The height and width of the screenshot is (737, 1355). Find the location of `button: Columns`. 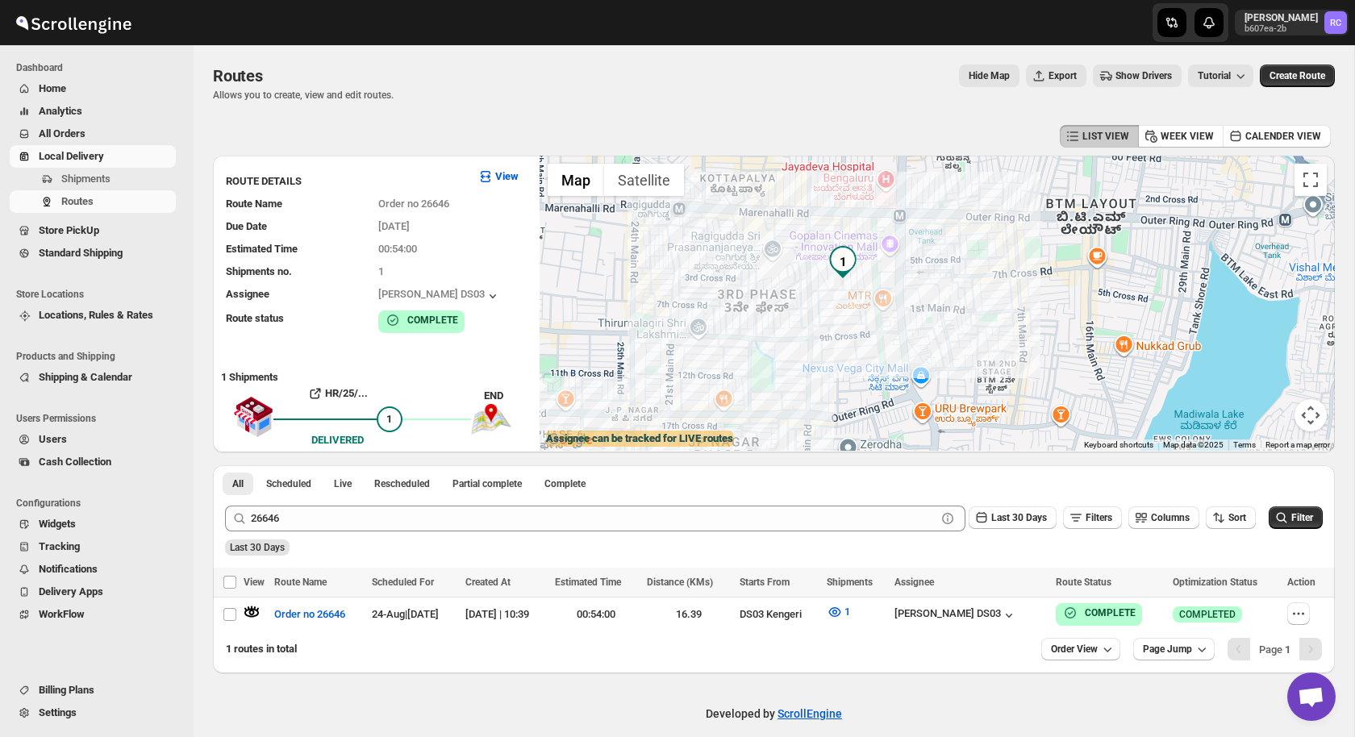

button: Columns is located at coordinates (1164, 518).